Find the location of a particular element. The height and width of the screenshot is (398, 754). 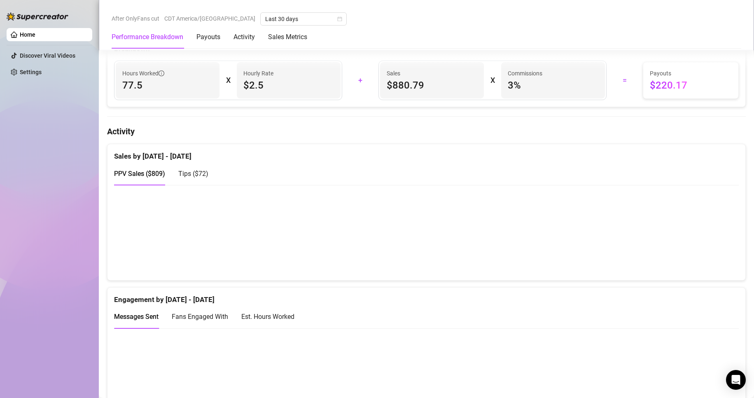

span: 77.5 is located at coordinates (168, 85).